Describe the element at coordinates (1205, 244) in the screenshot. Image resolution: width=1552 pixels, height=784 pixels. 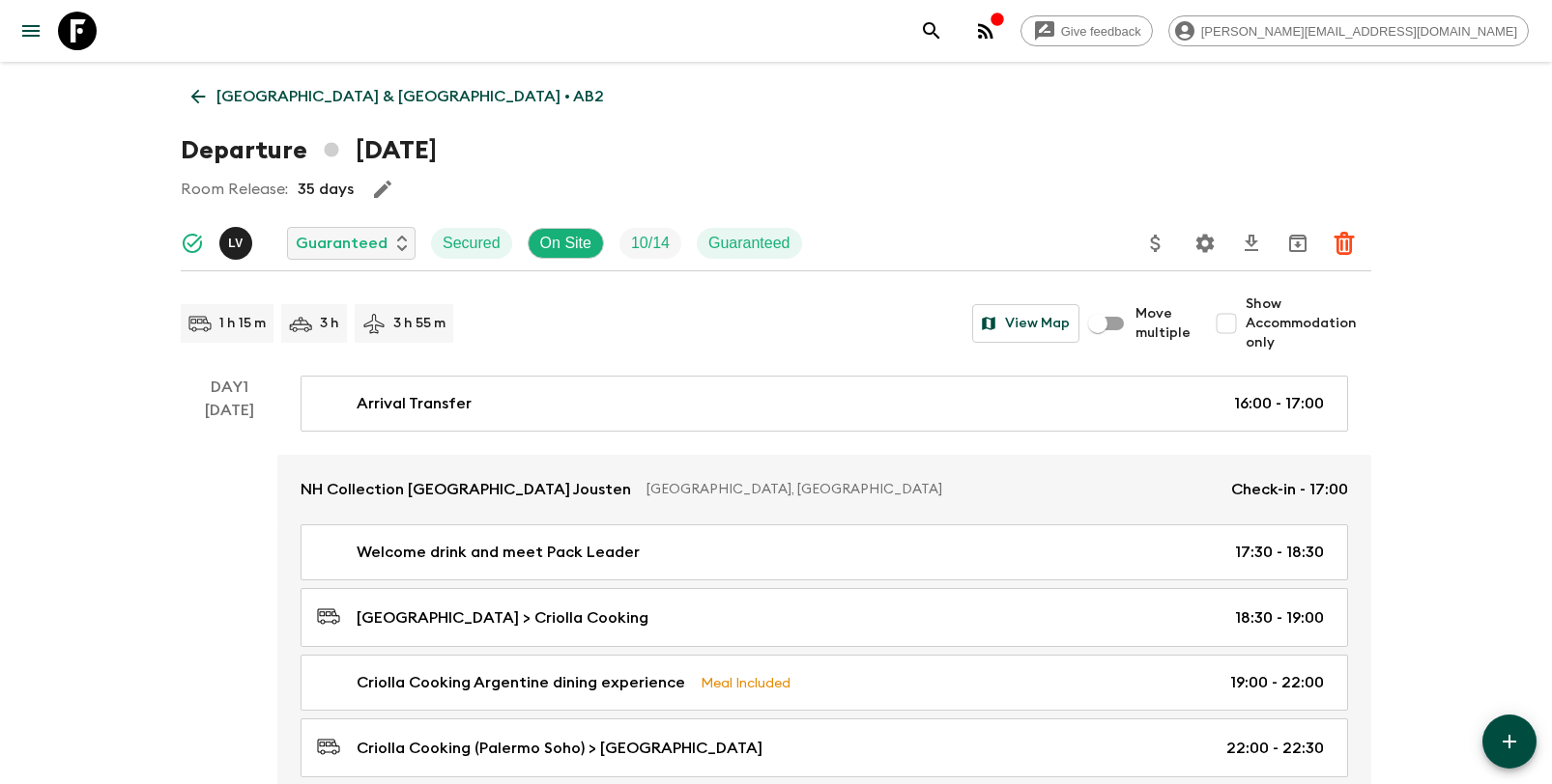
I see `button: Settings` at that location.